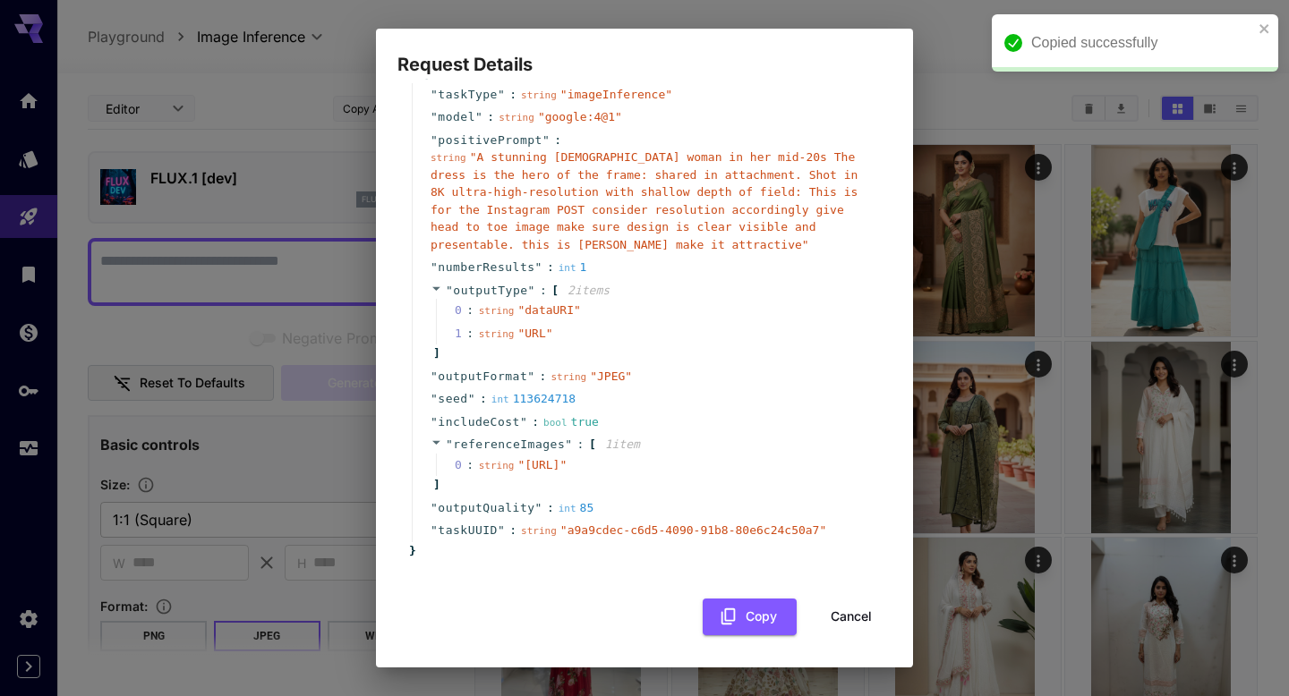  What do you see at coordinates (467, 95) in the screenshot?
I see `span: taskType` at bounding box center [467, 95].